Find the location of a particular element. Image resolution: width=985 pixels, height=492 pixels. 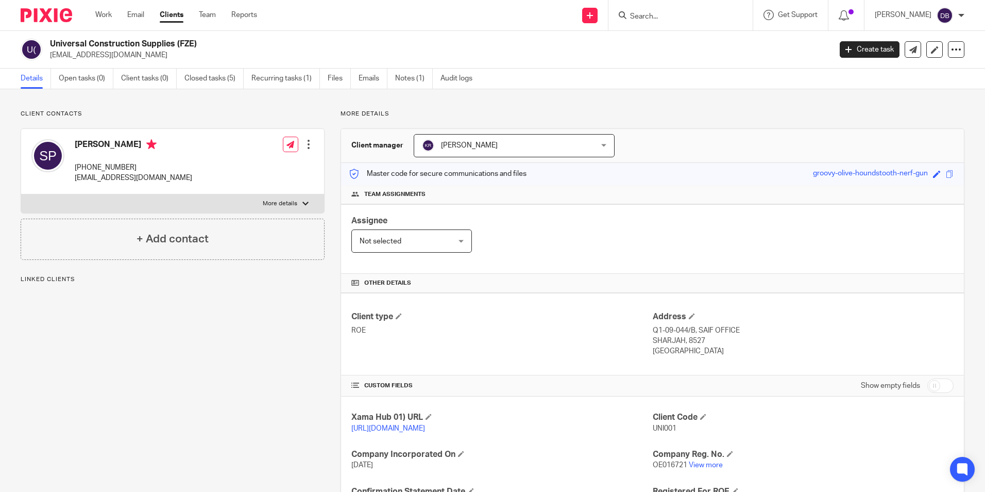

h2: Universal Construction Supplies (FZE) is located at coordinates (360, 44).